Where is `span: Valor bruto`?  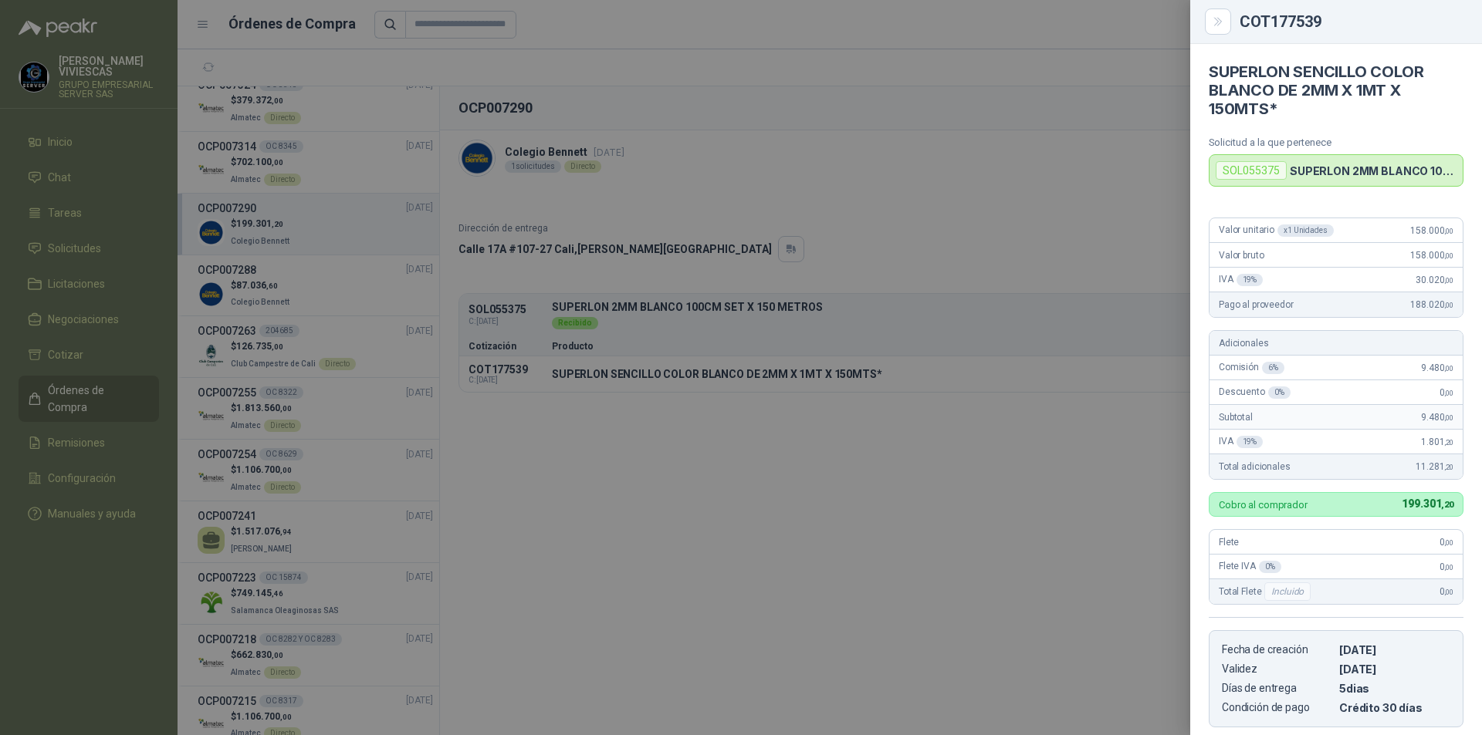
span: Valor bruto is located at coordinates (1241, 255).